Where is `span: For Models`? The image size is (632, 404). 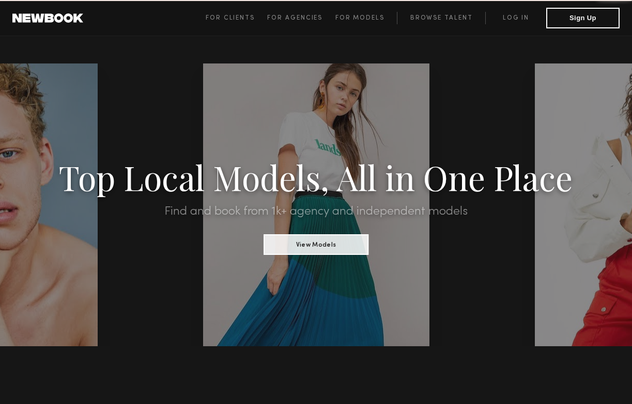 span: For Models is located at coordinates (359, 18).